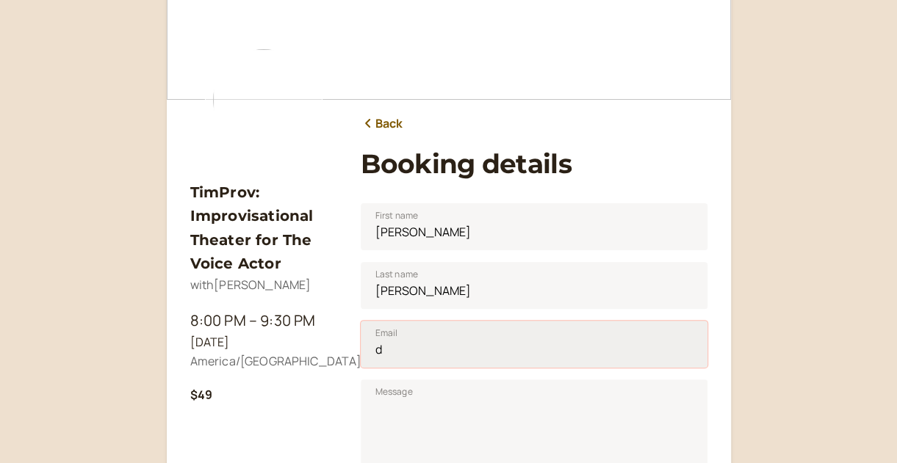  What do you see at coordinates (534, 164) in the screenshot?
I see `h1: Booking details` at bounding box center [534, 164].